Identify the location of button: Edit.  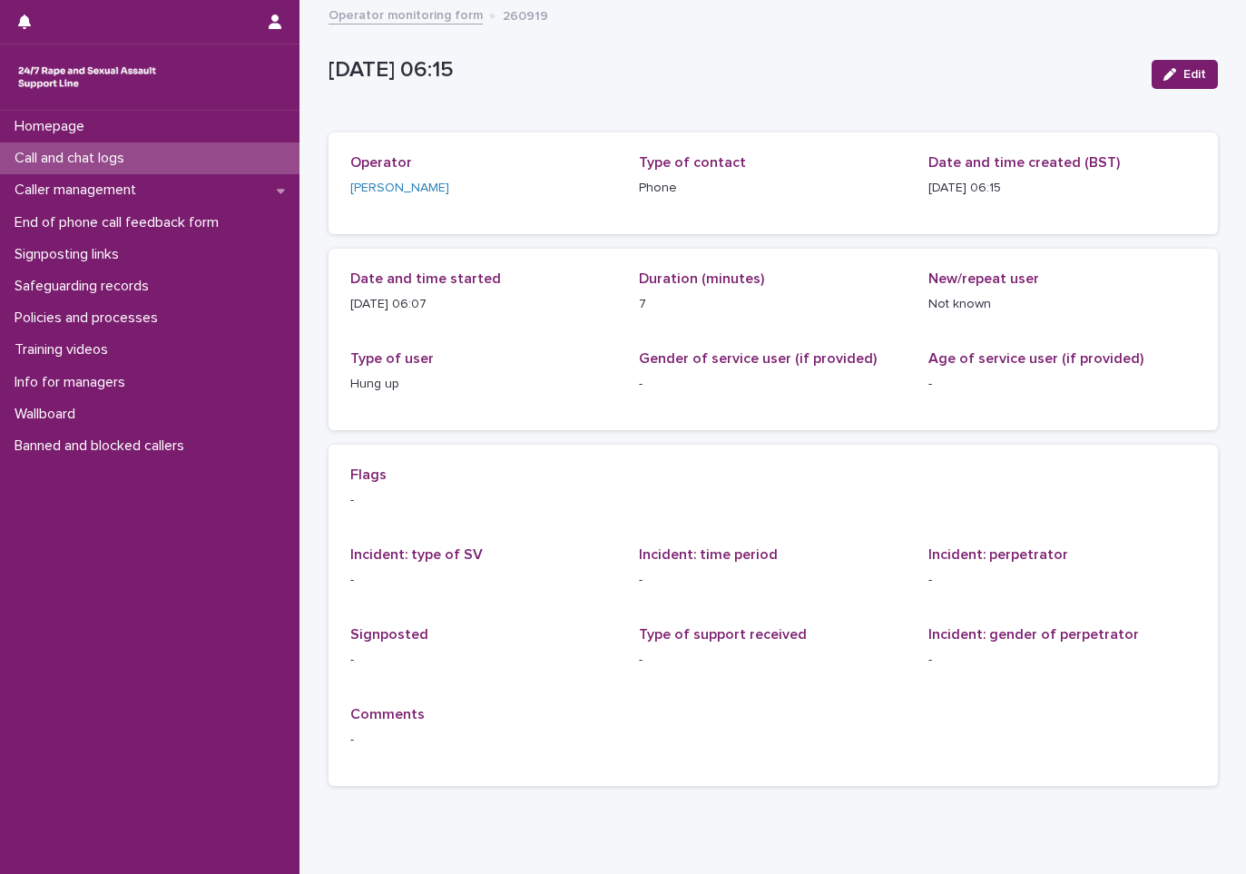
(1184, 74).